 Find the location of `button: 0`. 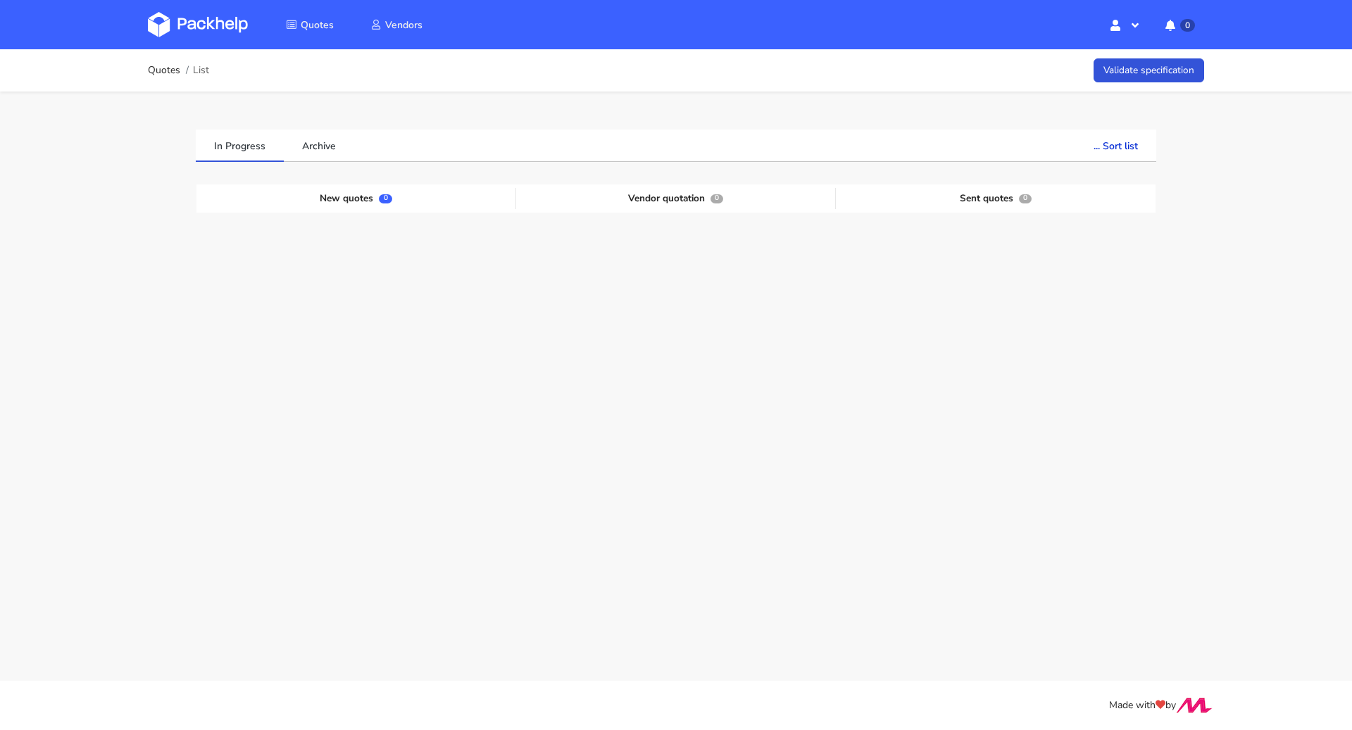

button: 0 is located at coordinates (1179, 25).